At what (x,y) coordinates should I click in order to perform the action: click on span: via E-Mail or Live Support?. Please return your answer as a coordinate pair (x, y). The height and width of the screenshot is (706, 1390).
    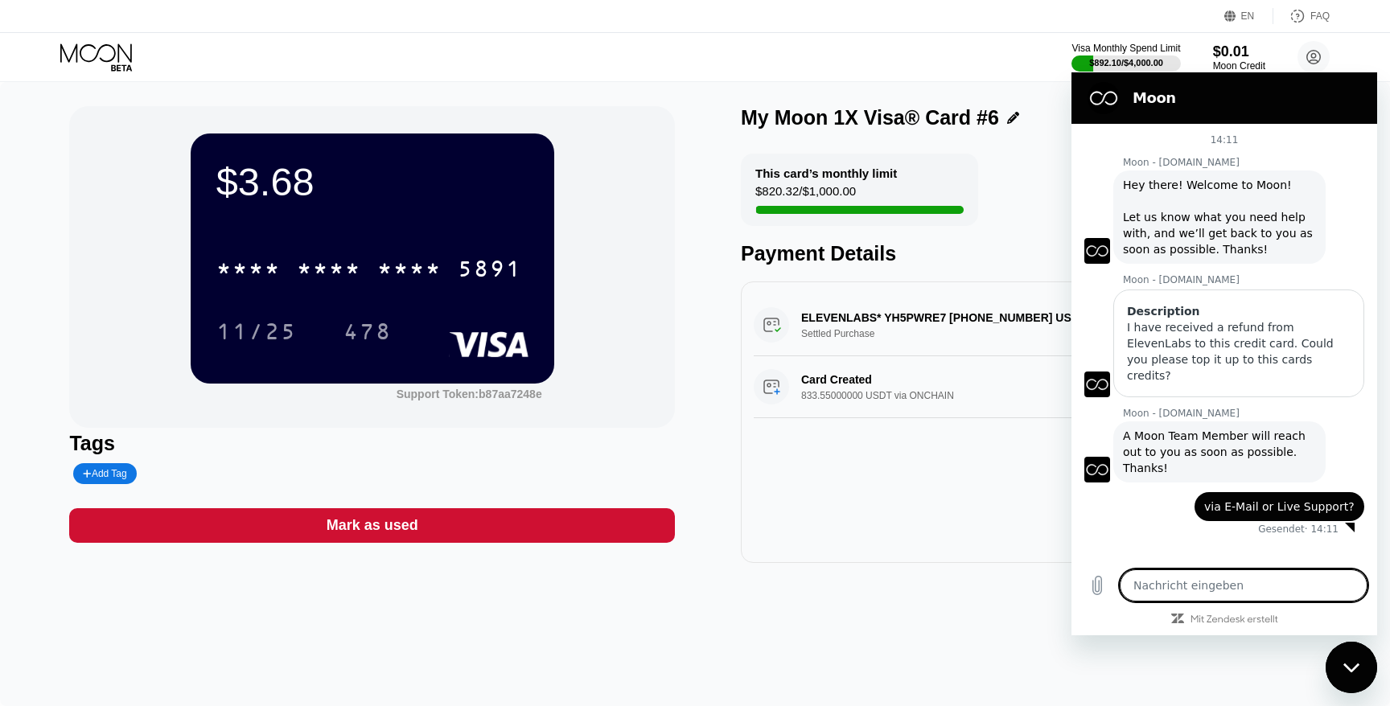
    Looking at the image, I should click on (208, 434).